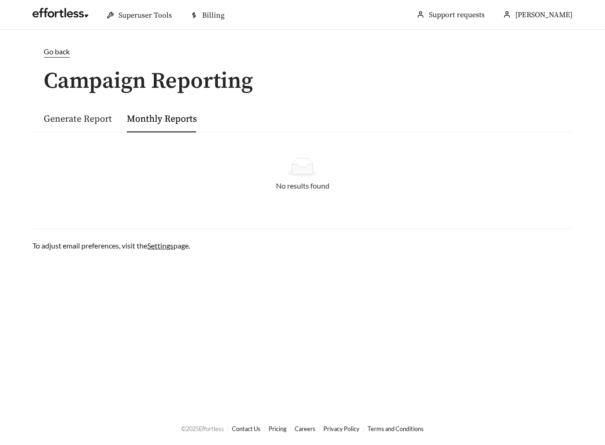  What do you see at coordinates (111, 245) in the screenshot?
I see `span: To adjust email preferences, visit the page.` at bounding box center [111, 245].